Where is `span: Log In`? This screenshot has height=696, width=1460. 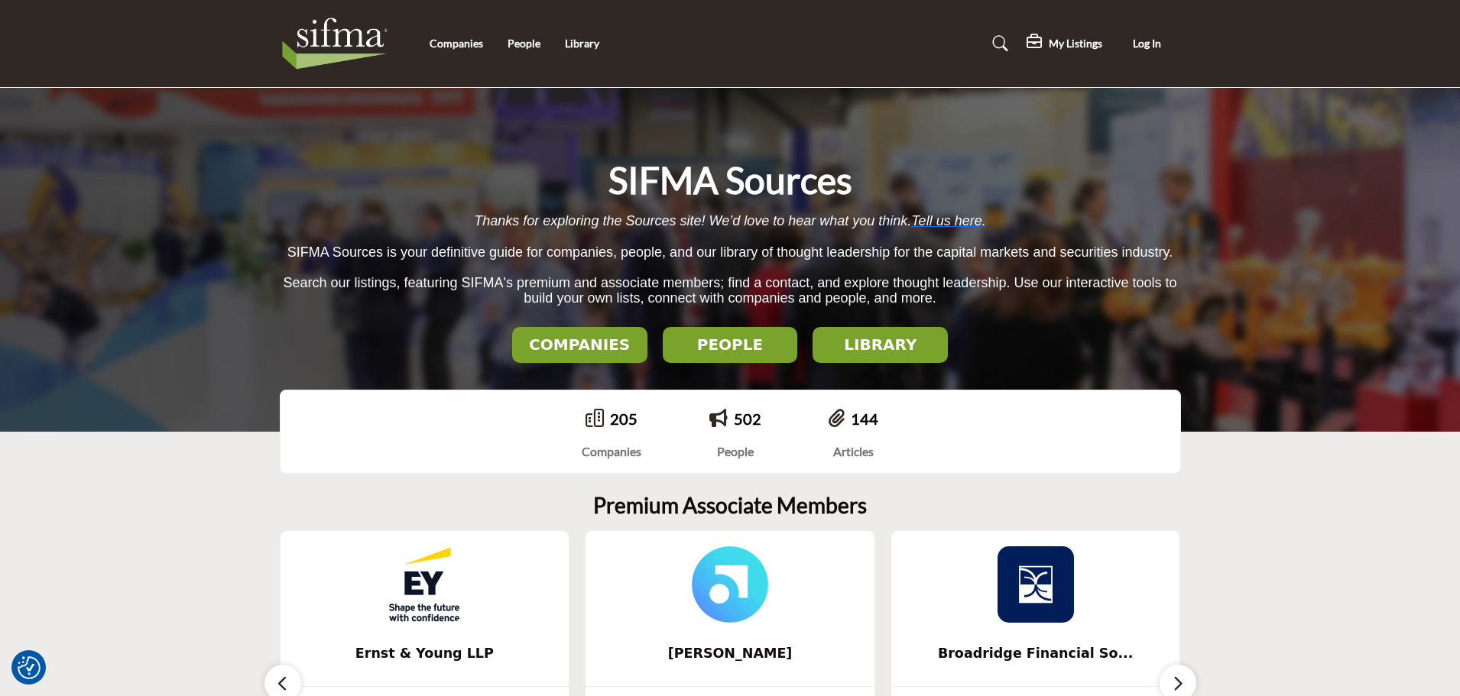 span: Log In is located at coordinates (1146, 43).